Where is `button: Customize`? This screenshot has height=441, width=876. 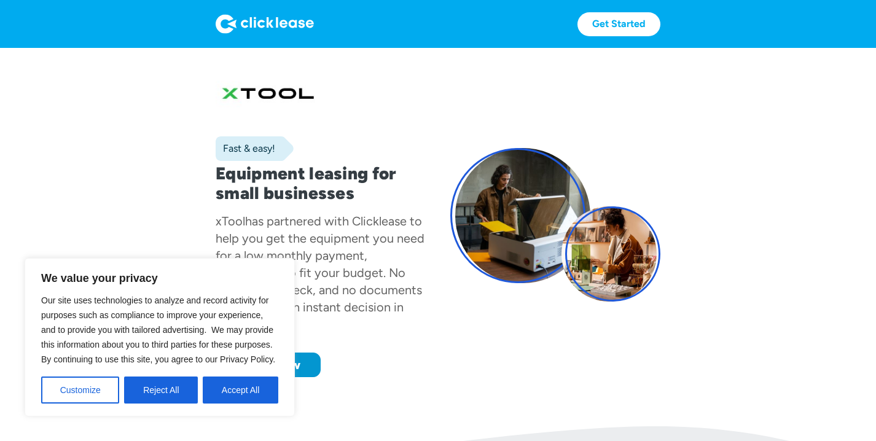
button: Customize is located at coordinates (80, 390).